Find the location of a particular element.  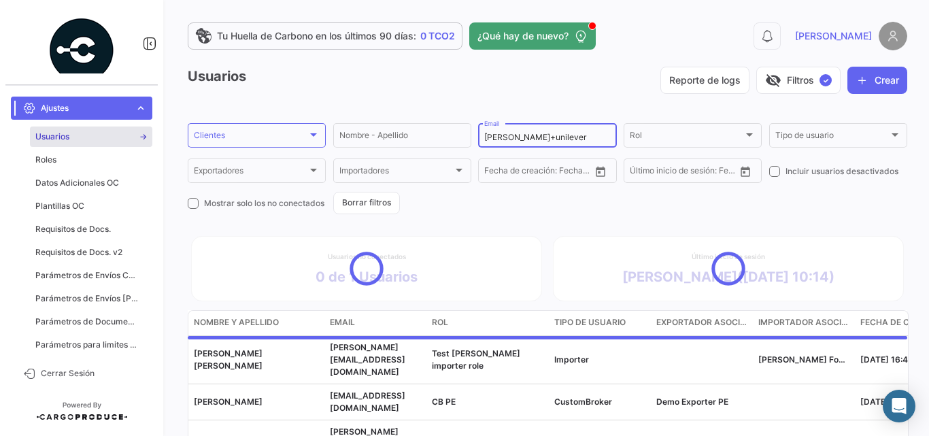

span: CustomBroker is located at coordinates (583, 401).